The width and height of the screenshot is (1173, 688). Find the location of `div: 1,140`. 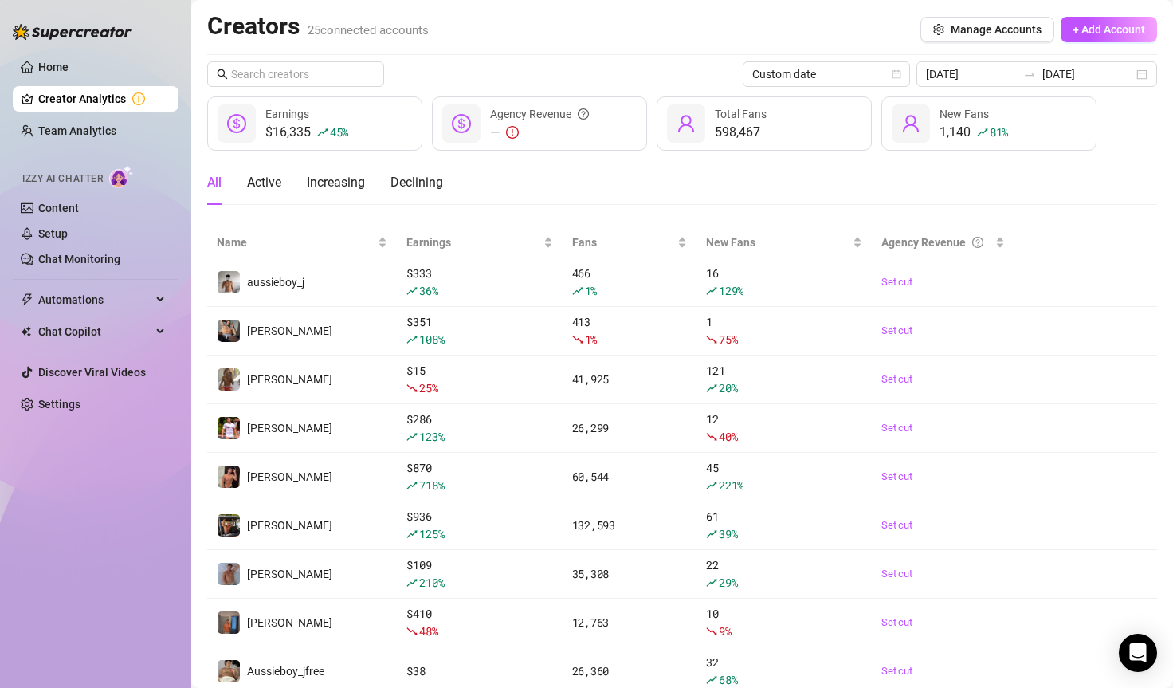

div: 1,140 is located at coordinates (974, 132).